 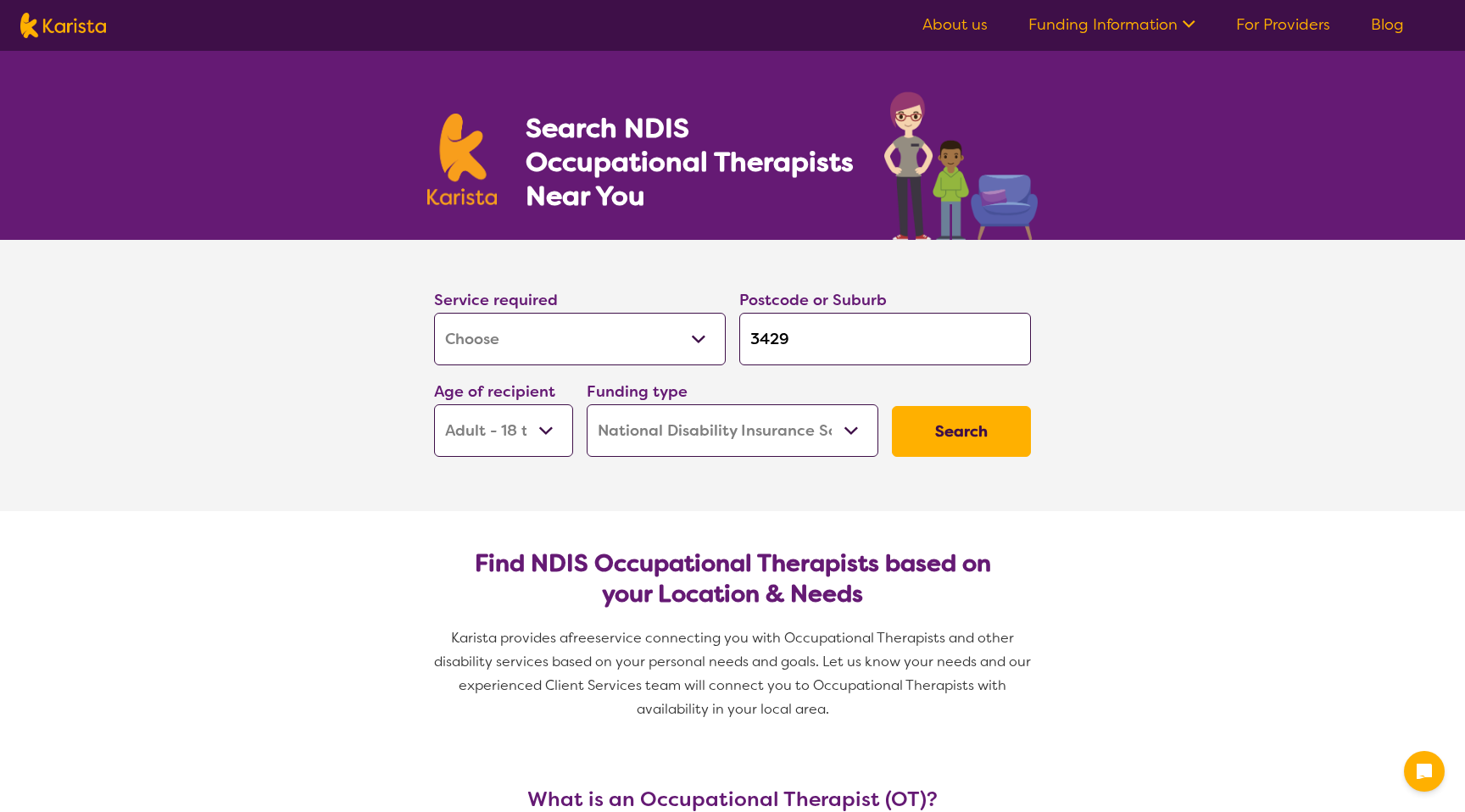 What do you see at coordinates (1283, 25) in the screenshot?
I see `a: For Providers` at bounding box center [1283, 25].